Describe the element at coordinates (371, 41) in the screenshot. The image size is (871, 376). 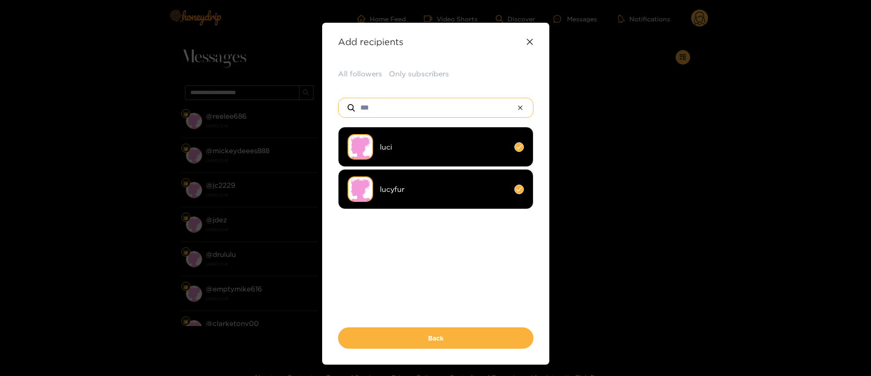
I see `strong: Add recipients` at that location.